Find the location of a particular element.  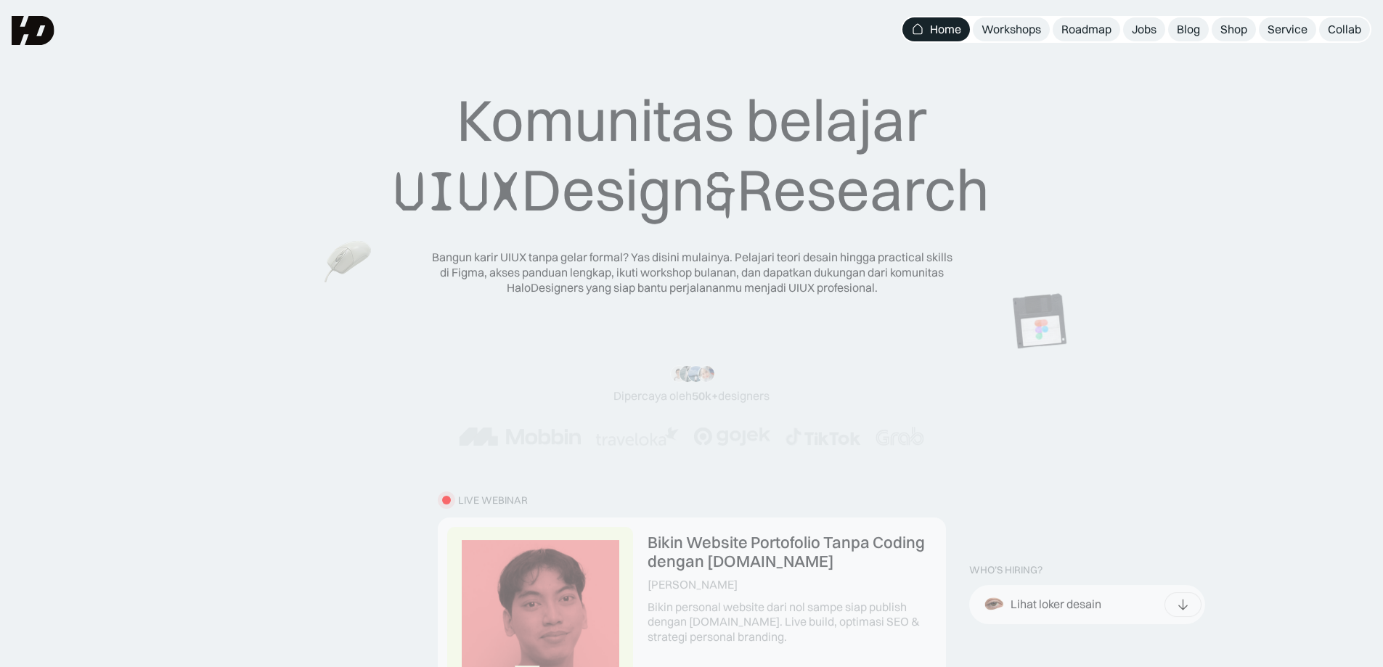

a: Jobs is located at coordinates (1144, 29).